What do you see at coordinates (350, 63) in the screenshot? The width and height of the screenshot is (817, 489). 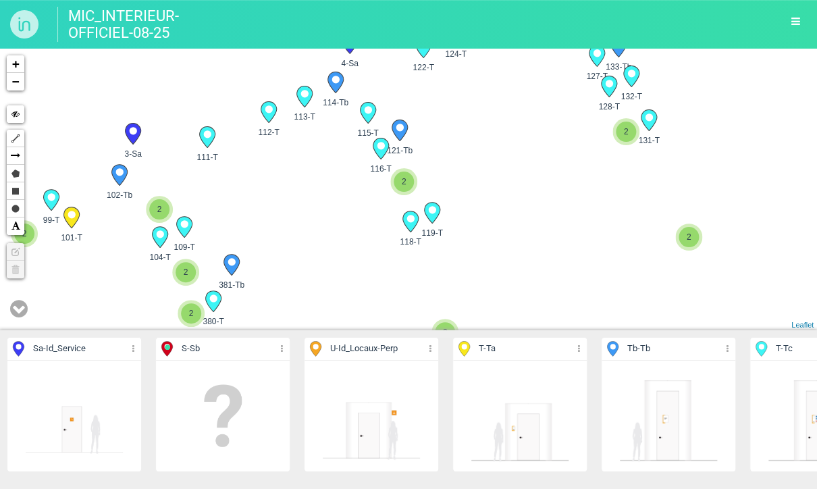 I see `span: 4-Sa` at bounding box center [350, 63].